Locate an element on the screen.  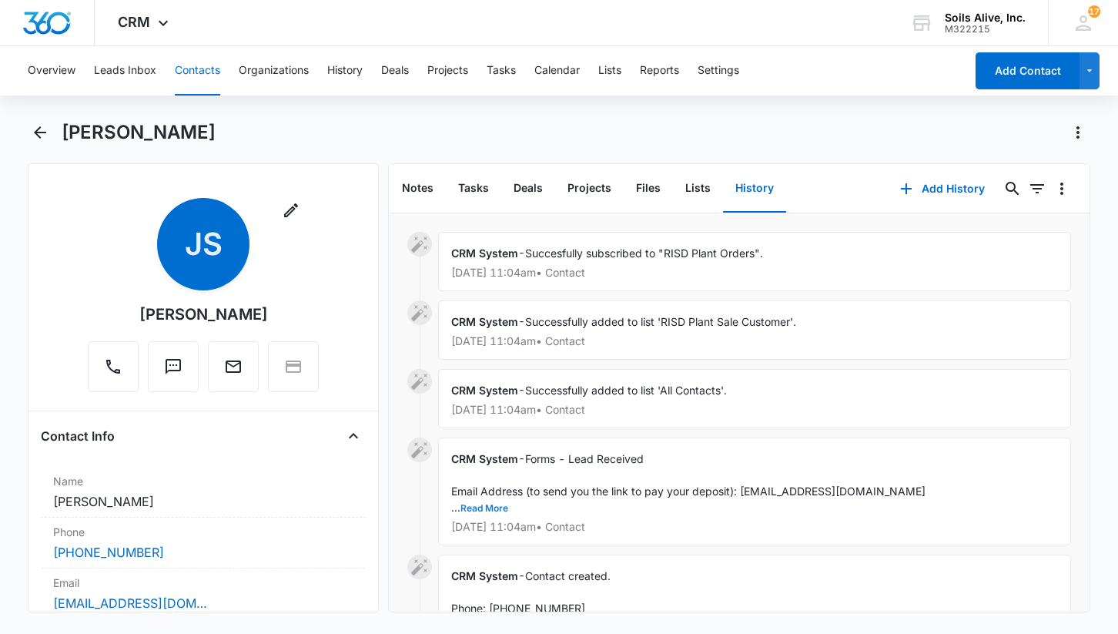
button: Add Contact is located at coordinates (1027, 71).